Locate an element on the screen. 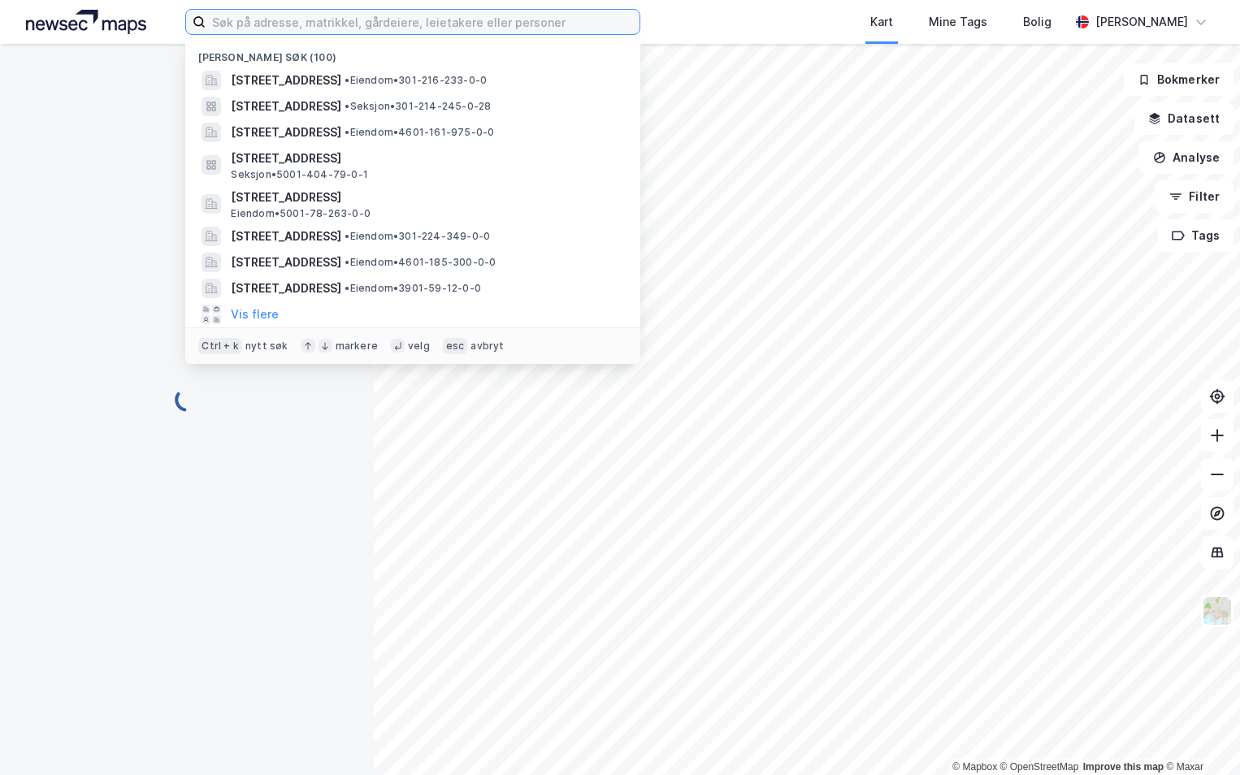 The image size is (1240, 775). button: Tags is located at coordinates (1195, 236).